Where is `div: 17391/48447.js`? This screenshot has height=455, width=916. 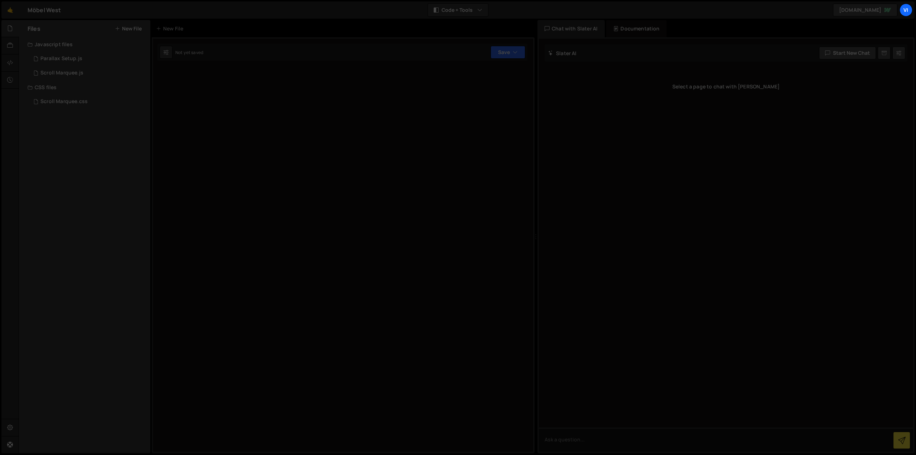
div: 17391/48447.js is located at coordinates (89, 73).